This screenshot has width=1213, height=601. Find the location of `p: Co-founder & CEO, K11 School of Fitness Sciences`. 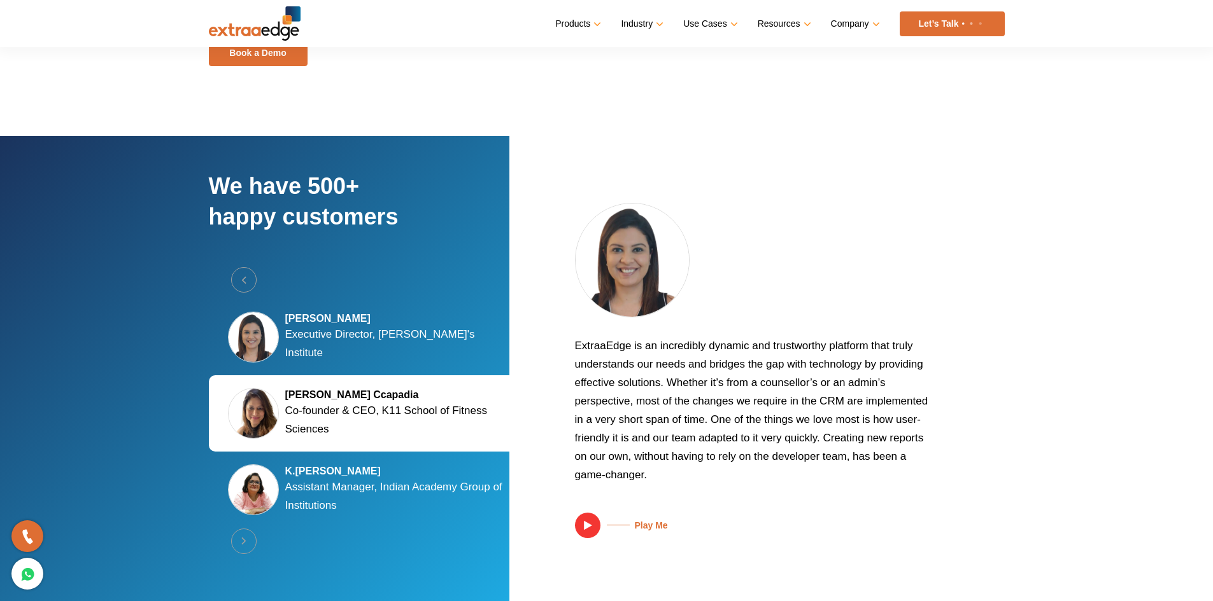

p: Co-founder & CEO, K11 School of Fitness Sciences is located at coordinates (400, 420).